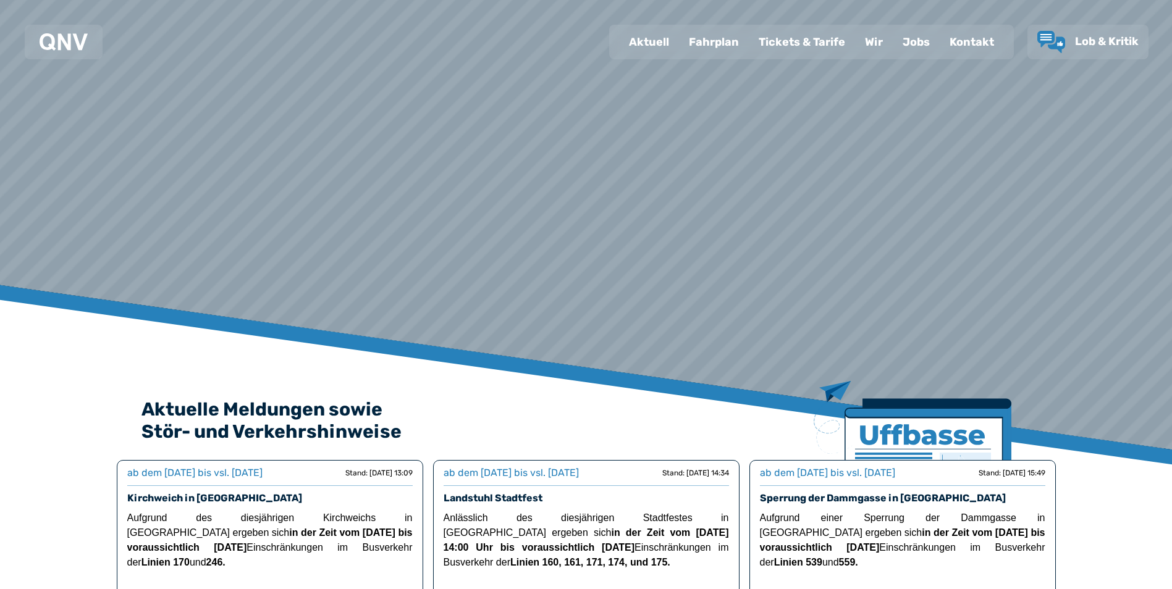 The height and width of the screenshot is (589, 1172). Describe the element at coordinates (802, 42) in the screenshot. I see `div: Tickets & Tarife` at that location.